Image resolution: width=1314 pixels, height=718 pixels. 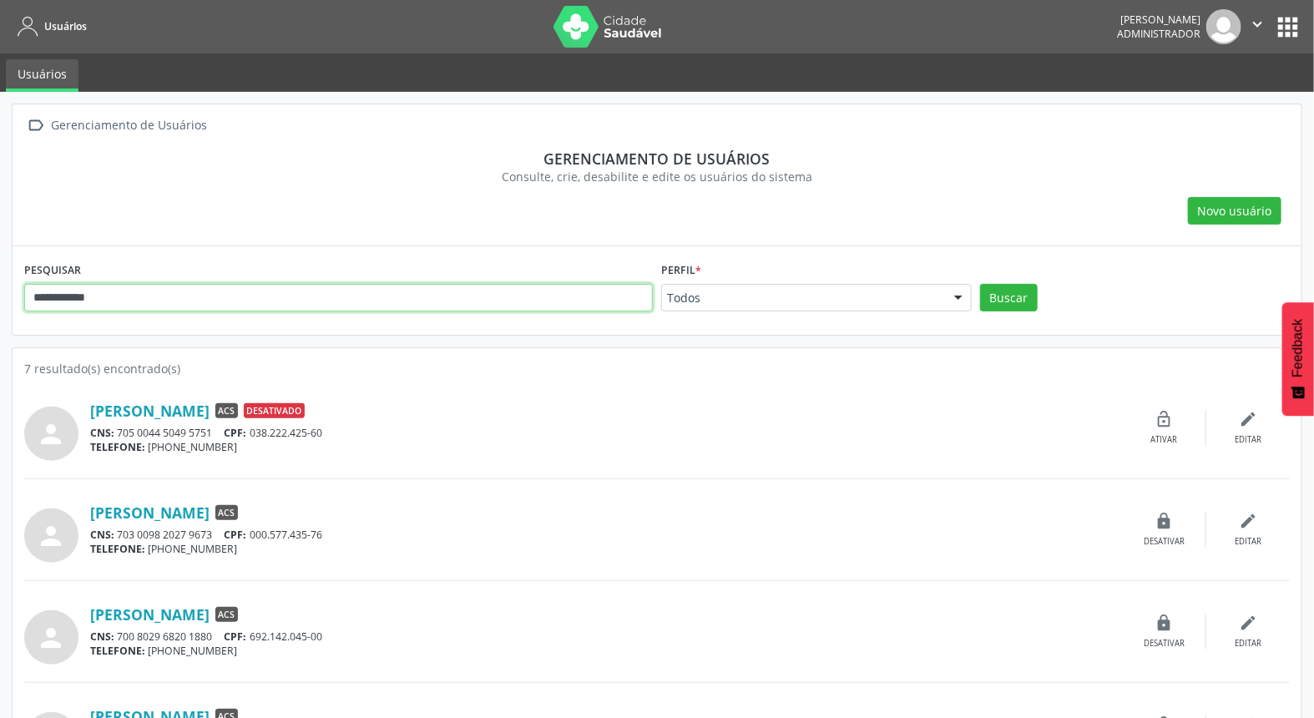 I want to click on span: Desativado, so click(x=274, y=411).